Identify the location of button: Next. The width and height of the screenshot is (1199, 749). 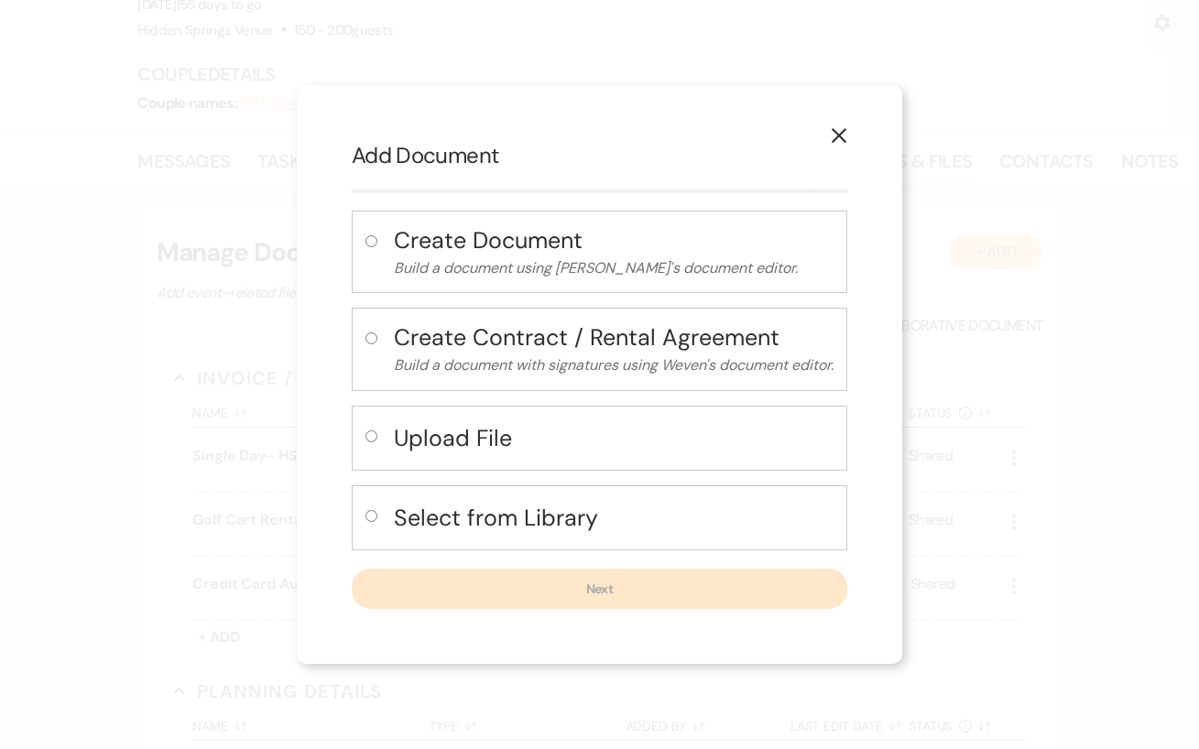
(599, 589).